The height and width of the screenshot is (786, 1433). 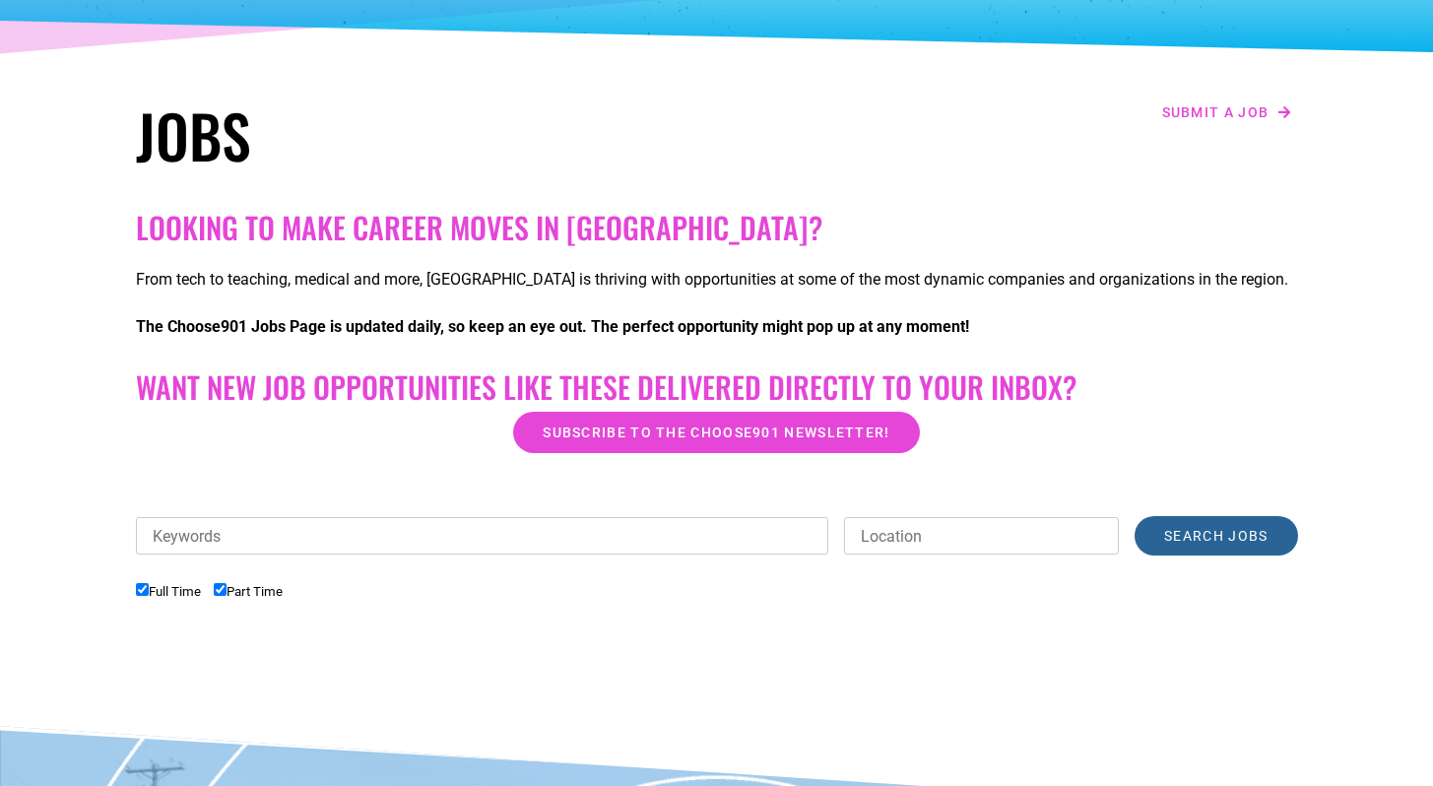 What do you see at coordinates (1227, 112) in the screenshot?
I see `a: Submit a job` at bounding box center [1227, 112].